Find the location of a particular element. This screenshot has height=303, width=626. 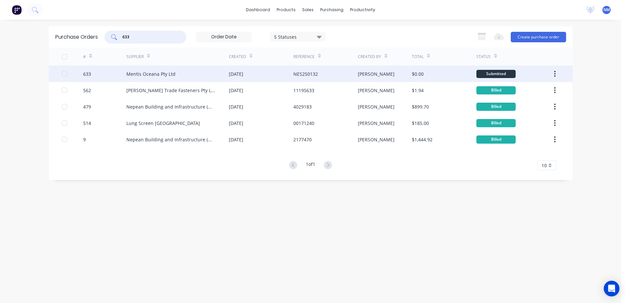

span: 10 is located at coordinates (545, 165).